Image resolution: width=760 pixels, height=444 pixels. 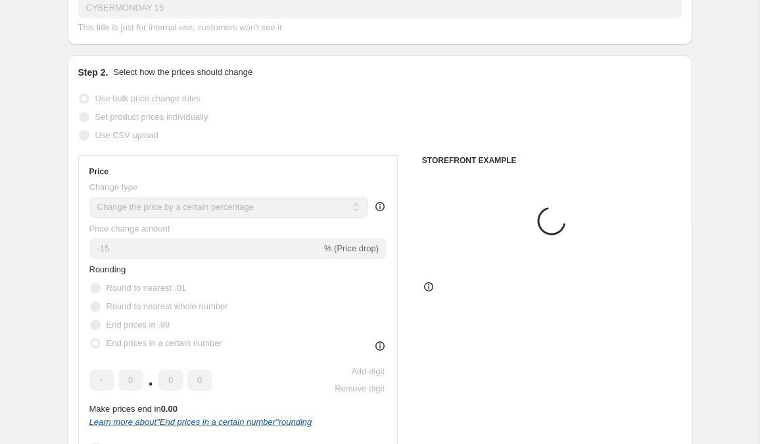 I want to click on span: Use bulk price change rules, so click(x=148, y=98).